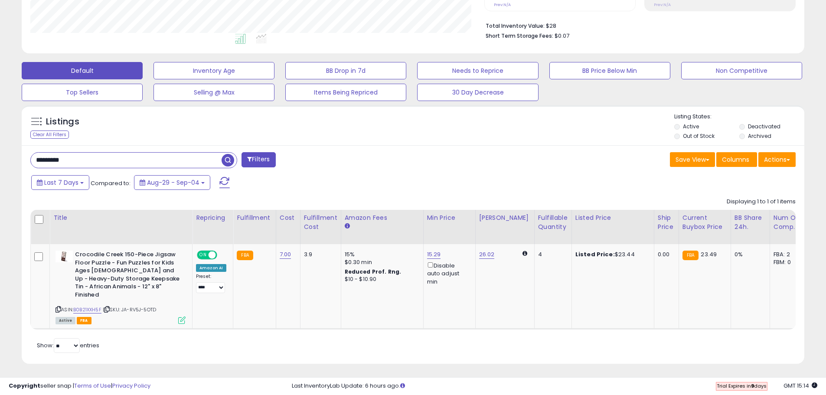 This screenshot has width=826, height=395. What do you see at coordinates (129, 310) in the screenshot?
I see `span: | SKU: JA-RV5J-5OTD` at bounding box center [129, 310].